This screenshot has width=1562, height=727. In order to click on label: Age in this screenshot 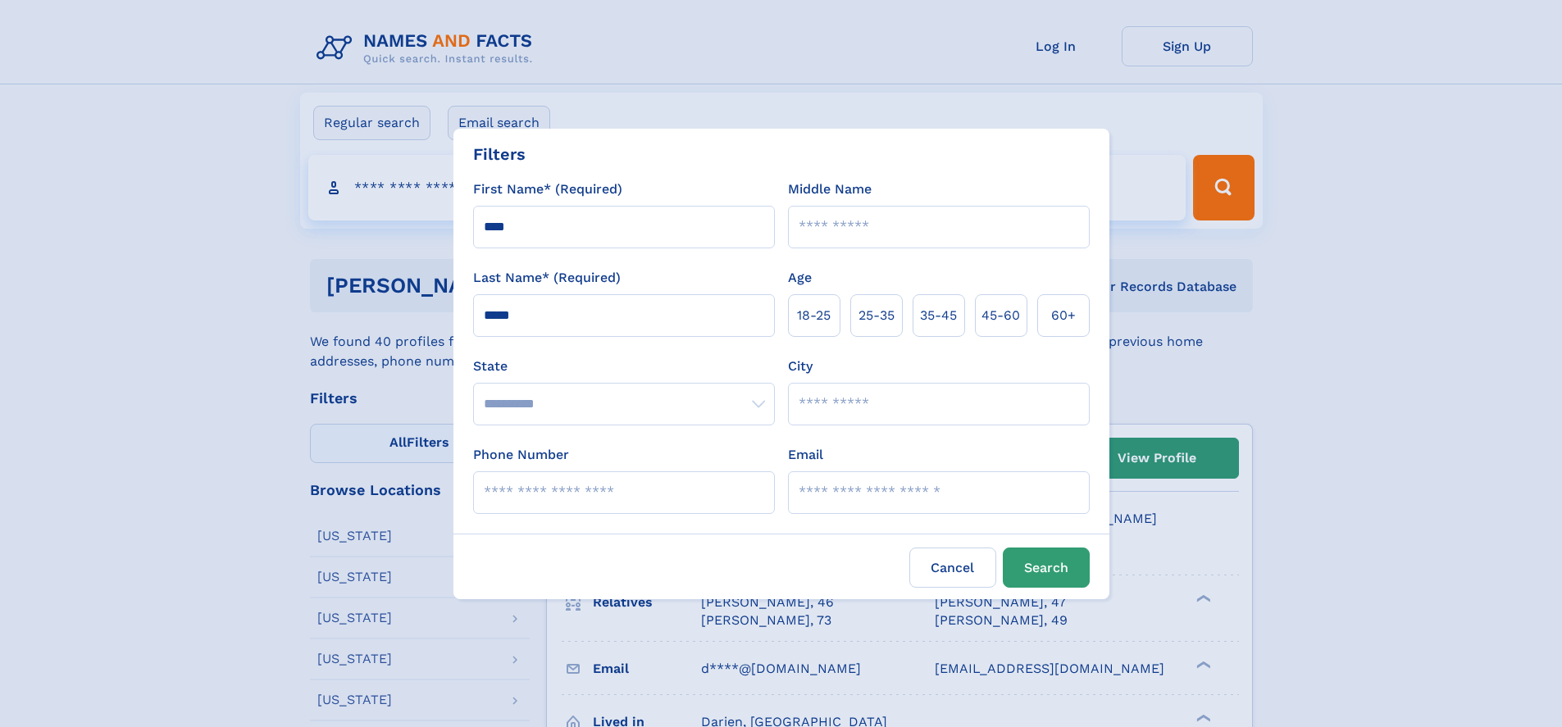, I will do `click(799, 278)`.